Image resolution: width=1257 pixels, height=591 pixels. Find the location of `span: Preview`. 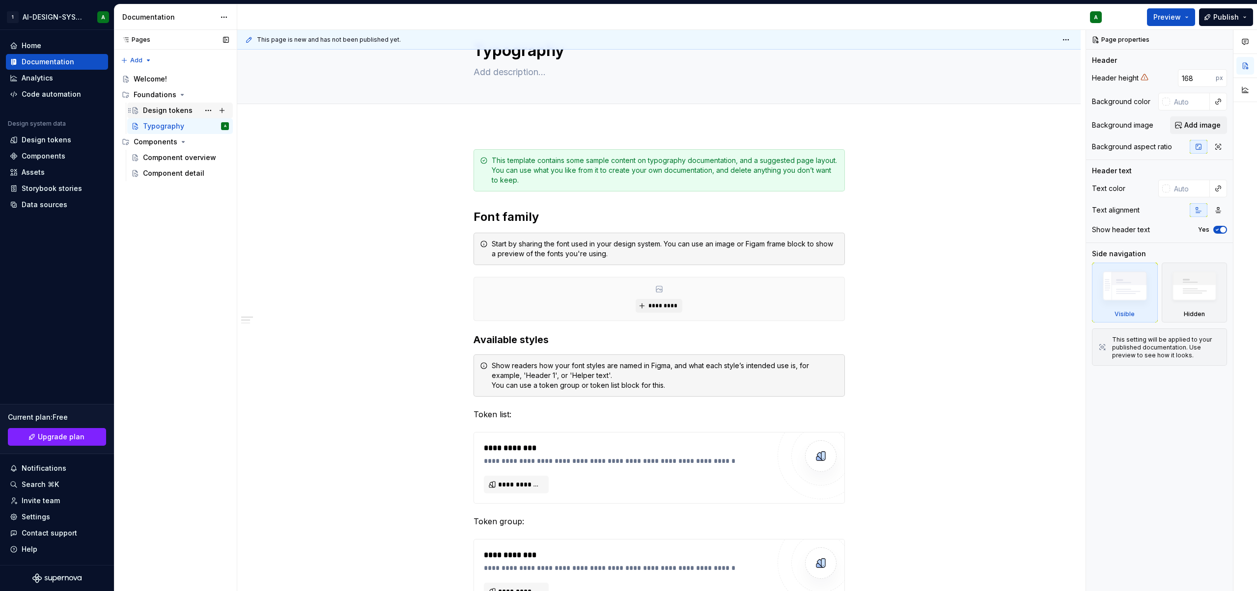

span: Preview is located at coordinates (1167, 17).